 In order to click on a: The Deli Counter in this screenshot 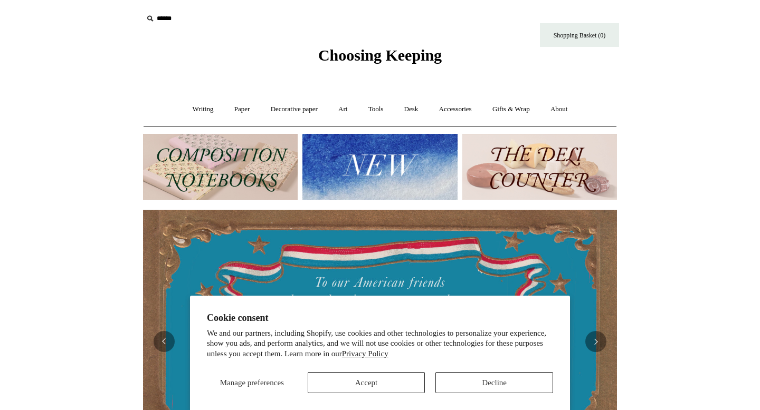, I will do `click(539, 167)`.